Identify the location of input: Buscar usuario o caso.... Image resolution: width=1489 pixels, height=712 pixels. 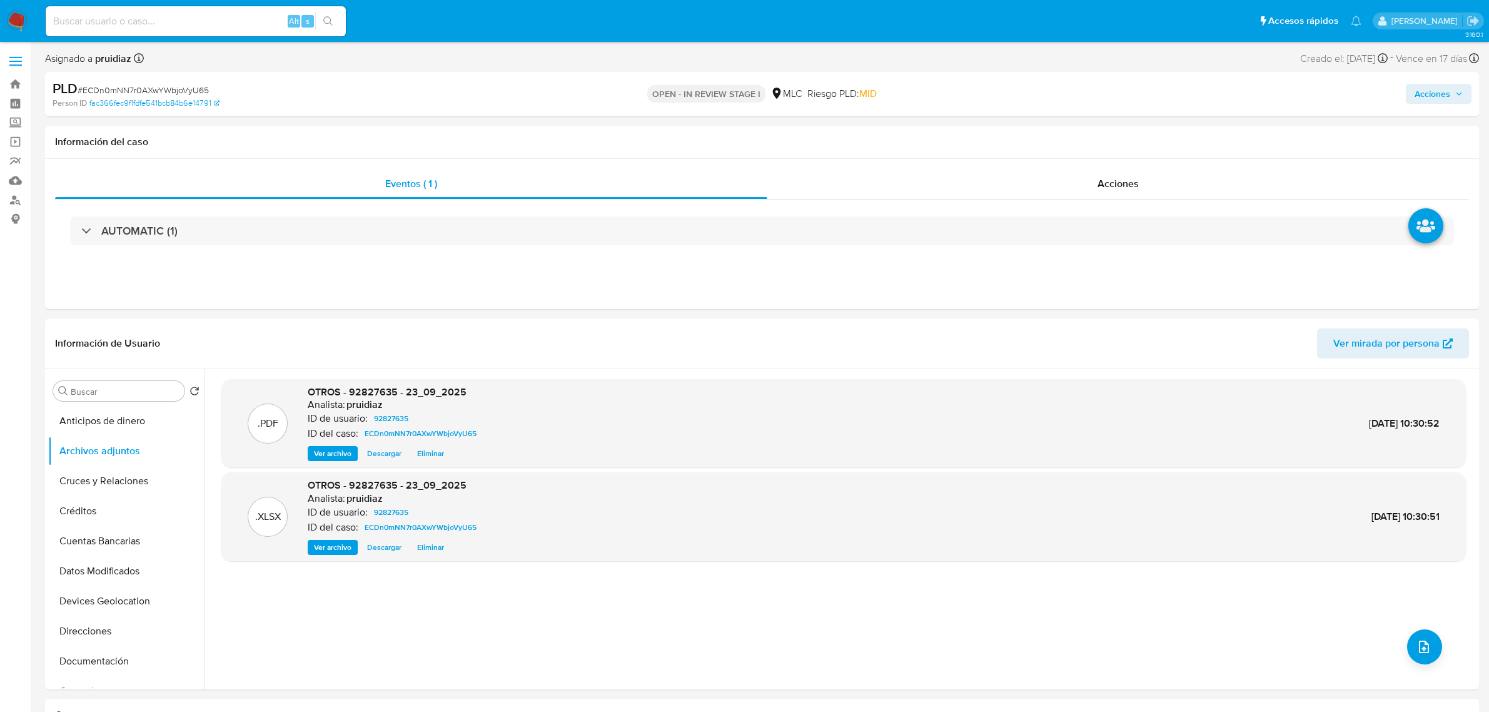
(196, 21).